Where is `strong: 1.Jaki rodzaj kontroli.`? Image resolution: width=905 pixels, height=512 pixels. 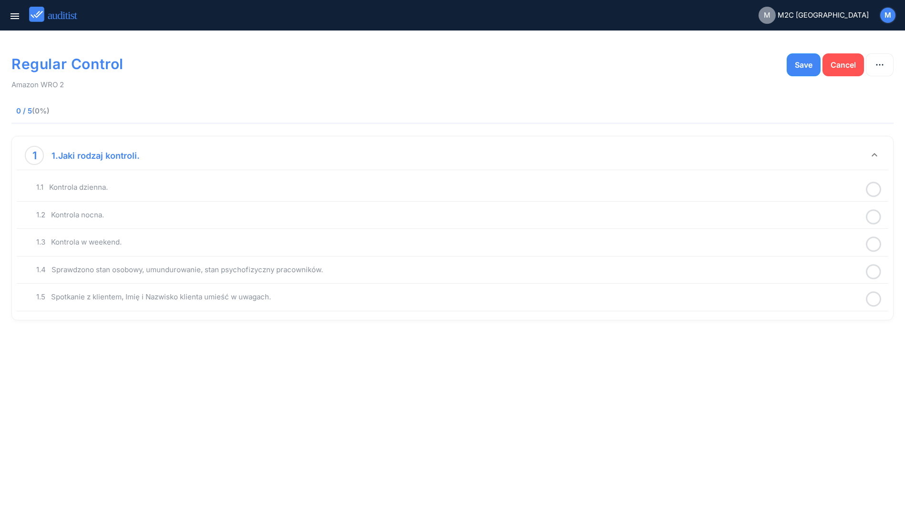
strong: 1.Jaki rodzaj kontroli. is located at coordinates (95, 156).